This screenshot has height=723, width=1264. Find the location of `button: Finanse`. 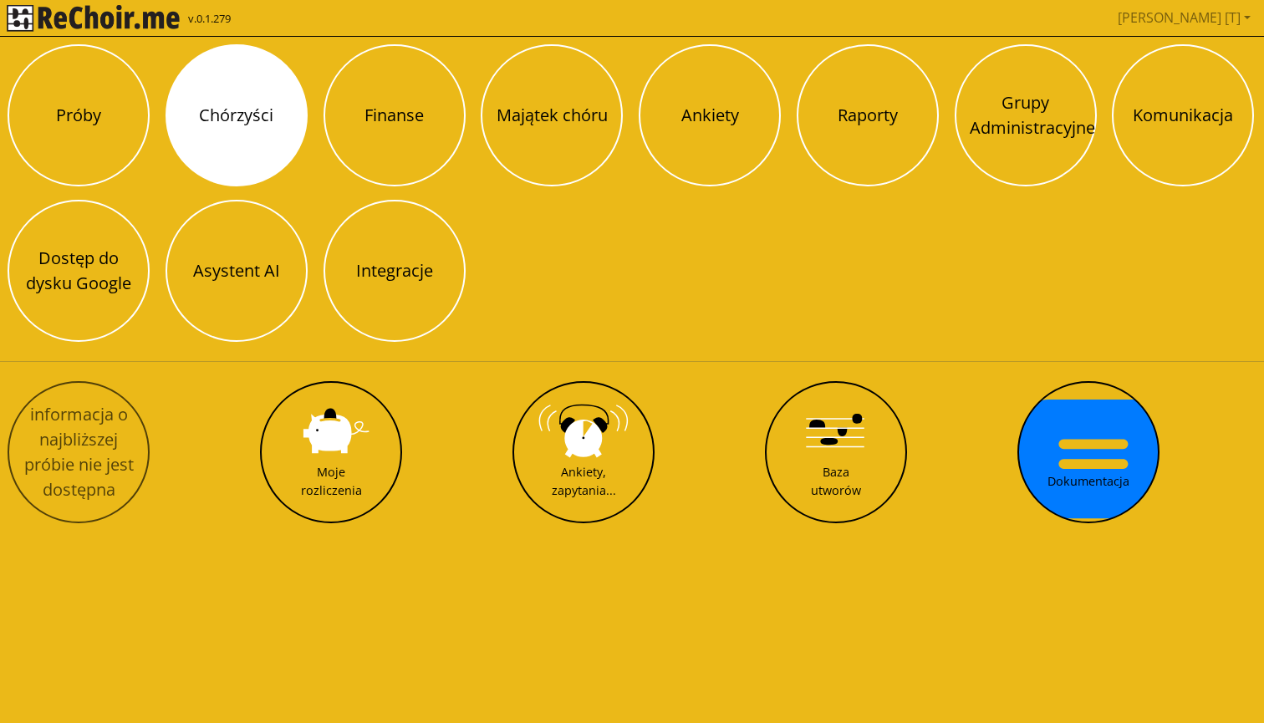

button: Finanse is located at coordinates (395, 115).